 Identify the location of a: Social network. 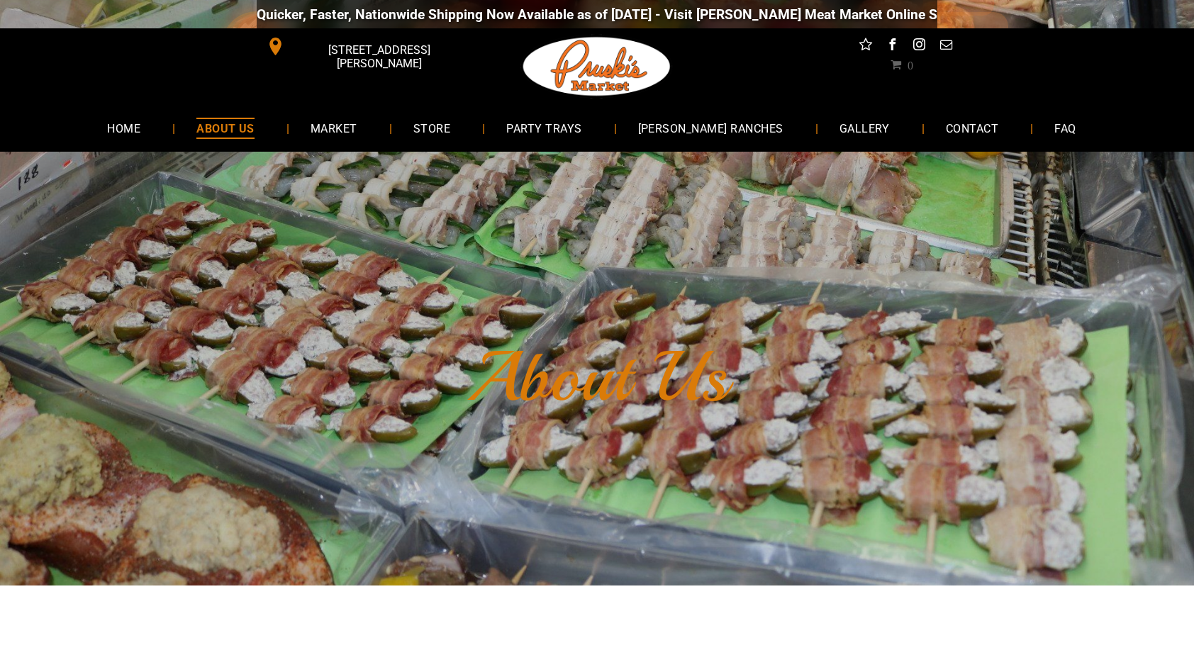
(865, 46).